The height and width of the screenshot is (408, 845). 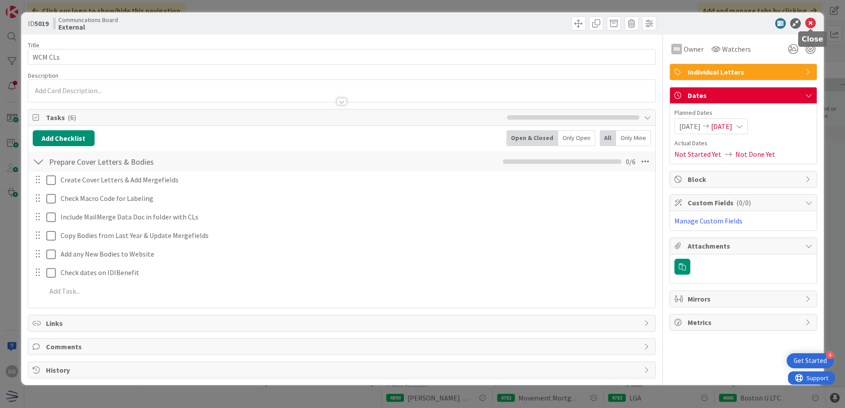 What do you see at coordinates (830, 355) in the screenshot?
I see `div: 4` at bounding box center [830, 355].